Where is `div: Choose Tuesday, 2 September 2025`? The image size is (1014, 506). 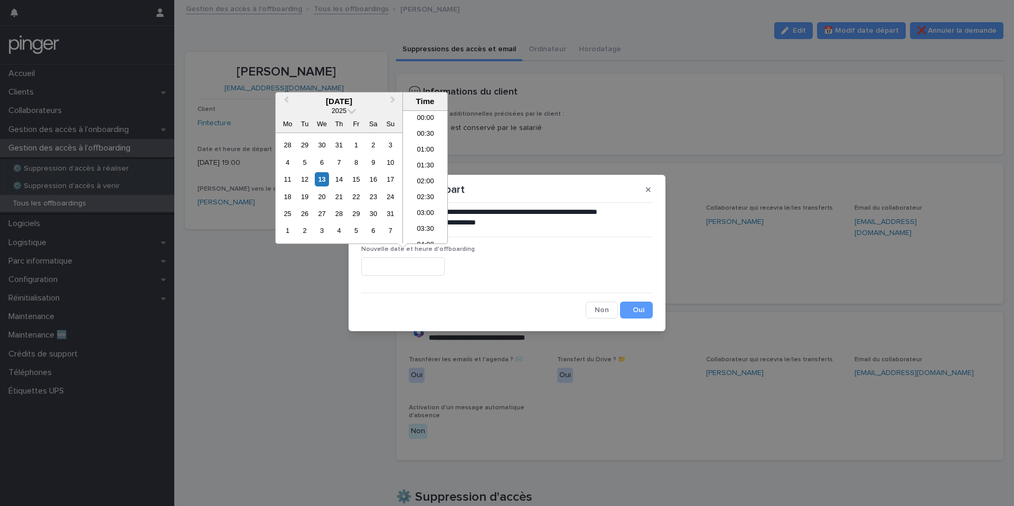 div: Choose Tuesday, 2 September 2025 is located at coordinates (304, 230).